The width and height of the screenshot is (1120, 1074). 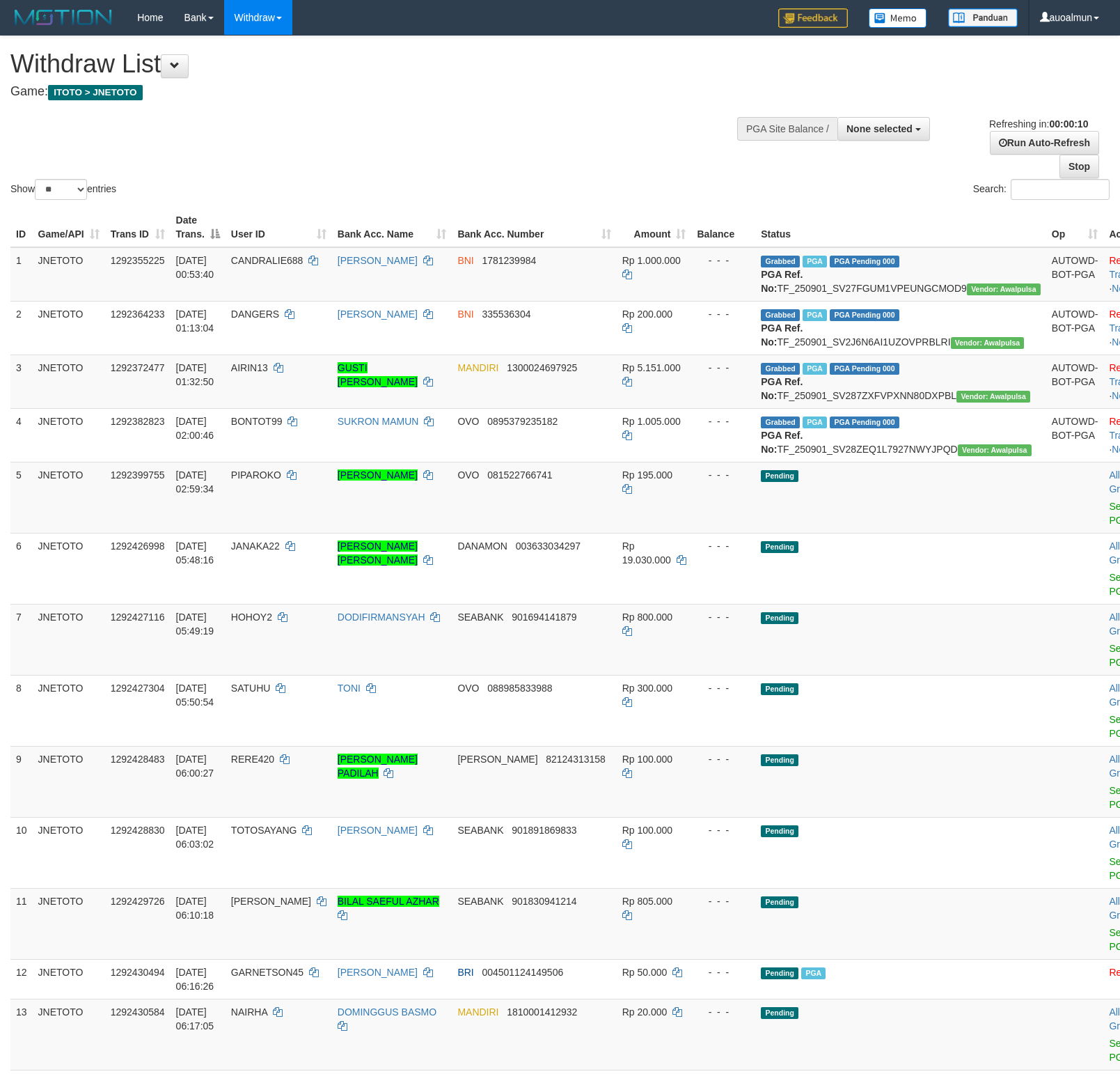 I want to click on a: DODIFIRMANSYAH, so click(x=382, y=617).